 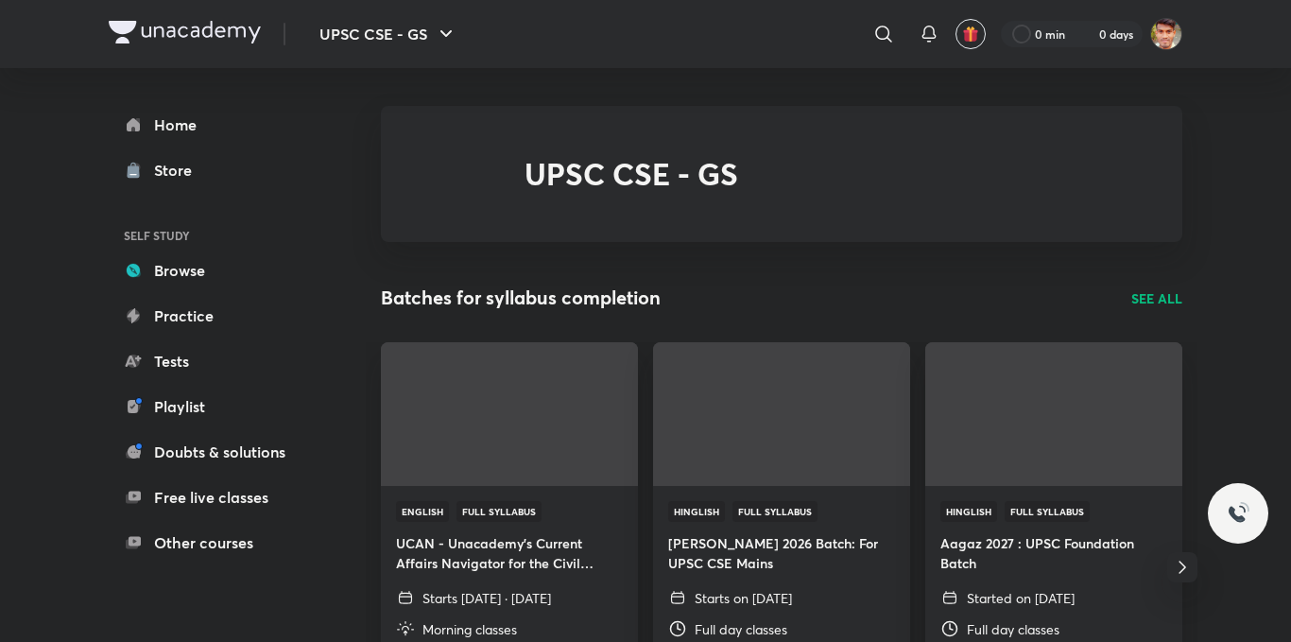 I want to click on a: Free live classes, so click(x=218, y=497).